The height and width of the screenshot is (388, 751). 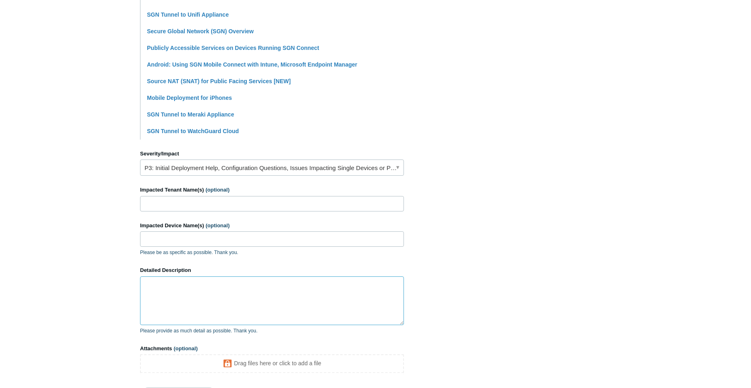 What do you see at coordinates (272, 331) in the screenshot?
I see `p: Please provide as much detail as possible. Thank you.` at bounding box center [272, 331].